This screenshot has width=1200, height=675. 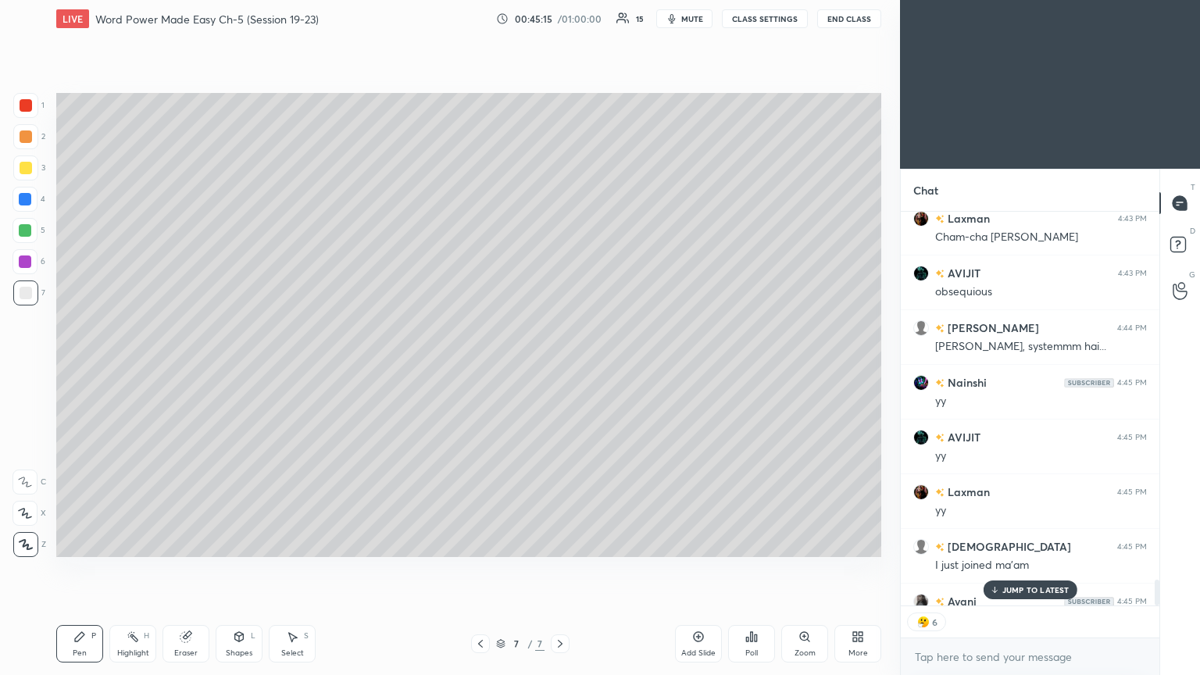 What do you see at coordinates (133, 653) in the screenshot?
I see `div: Highlight` at bounding box center [133, 653].